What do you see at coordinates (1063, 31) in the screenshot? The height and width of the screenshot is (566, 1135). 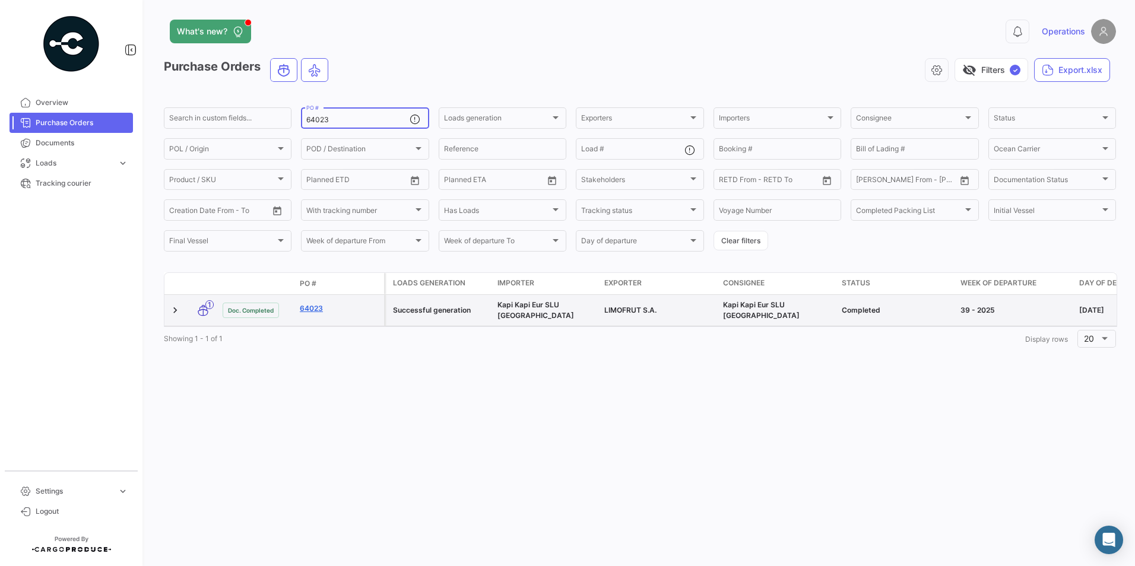 I see `span: Operations` at bounding box center [1063, 31].